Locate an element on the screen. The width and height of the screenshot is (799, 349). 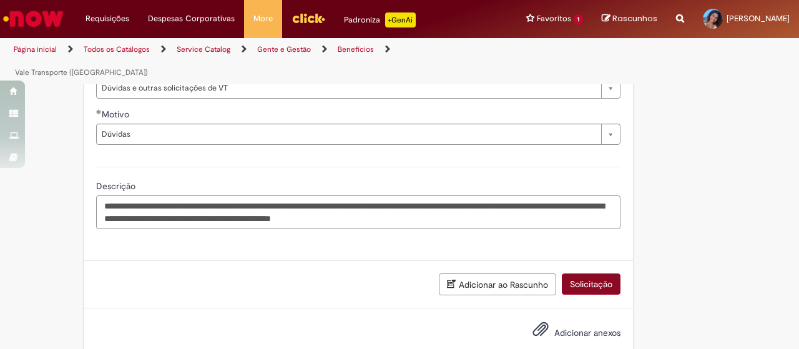
div: Padroniza is located at coordinates (380, 20).